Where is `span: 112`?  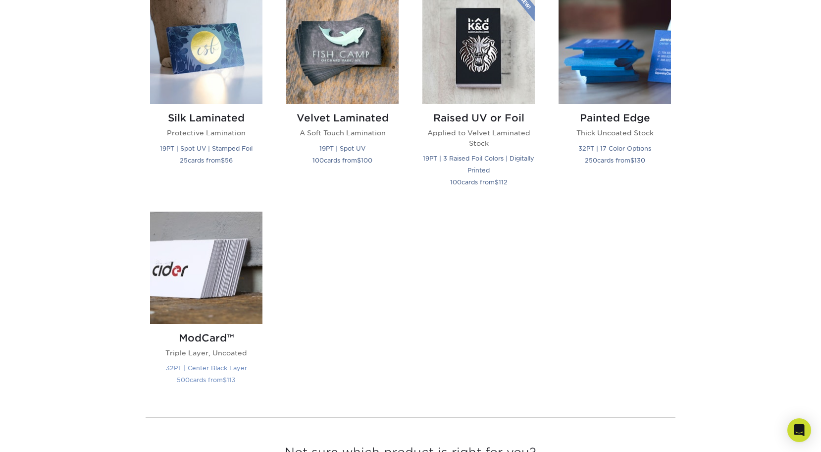
span: 112 is located at coordinates (503, 182).